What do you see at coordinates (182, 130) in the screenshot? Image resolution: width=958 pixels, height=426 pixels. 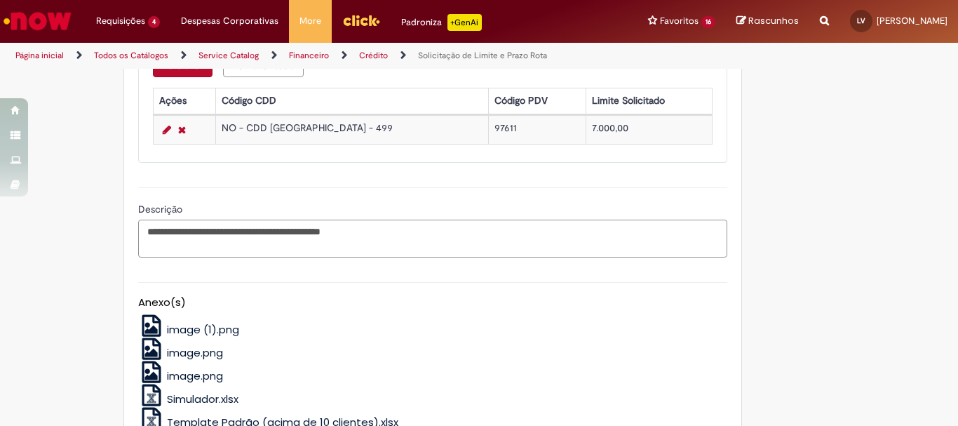 I see `a: Remover linha 1` at bounding box center [182, 130].